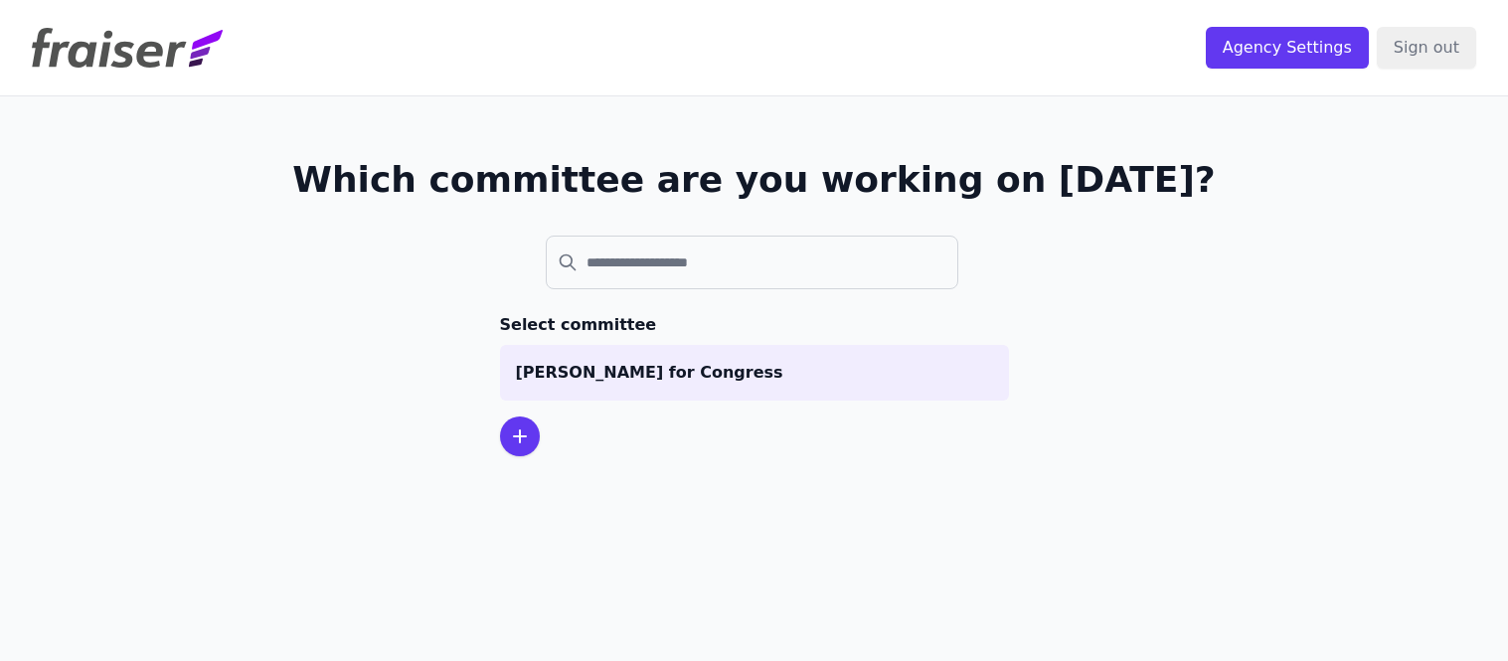  I want to click on input: Sign out, so click(1426, 48).